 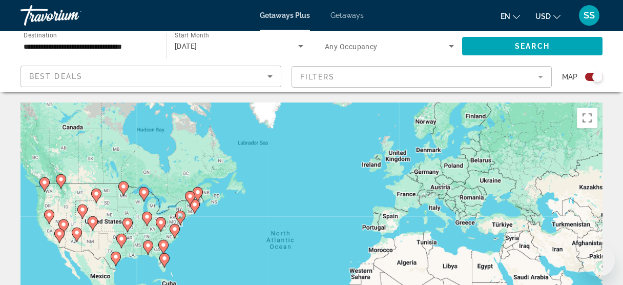 I want to click on span: Getaways Plus, so click(x=285, y=15).